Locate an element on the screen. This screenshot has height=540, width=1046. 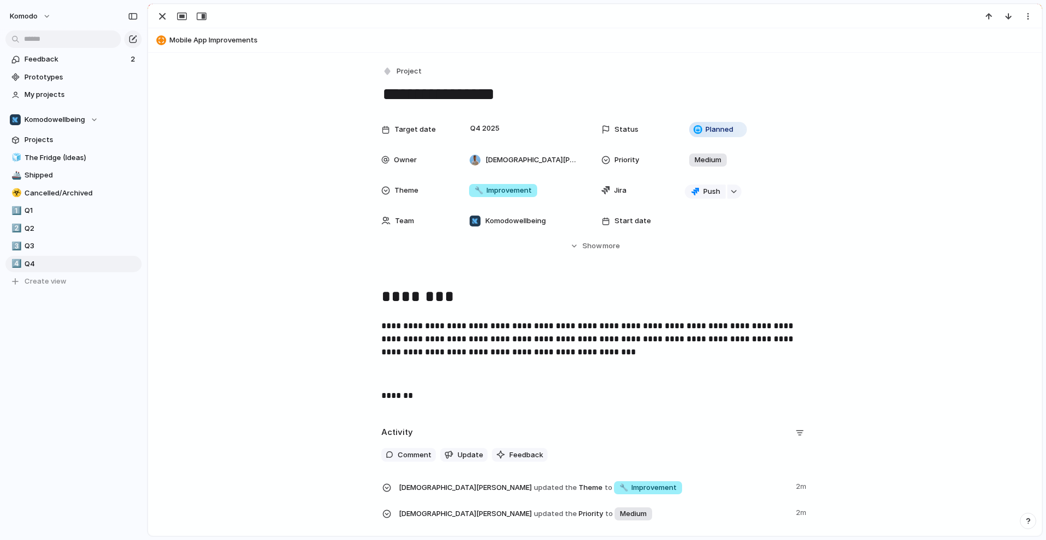
span: more is located at coordinates (611, 246).